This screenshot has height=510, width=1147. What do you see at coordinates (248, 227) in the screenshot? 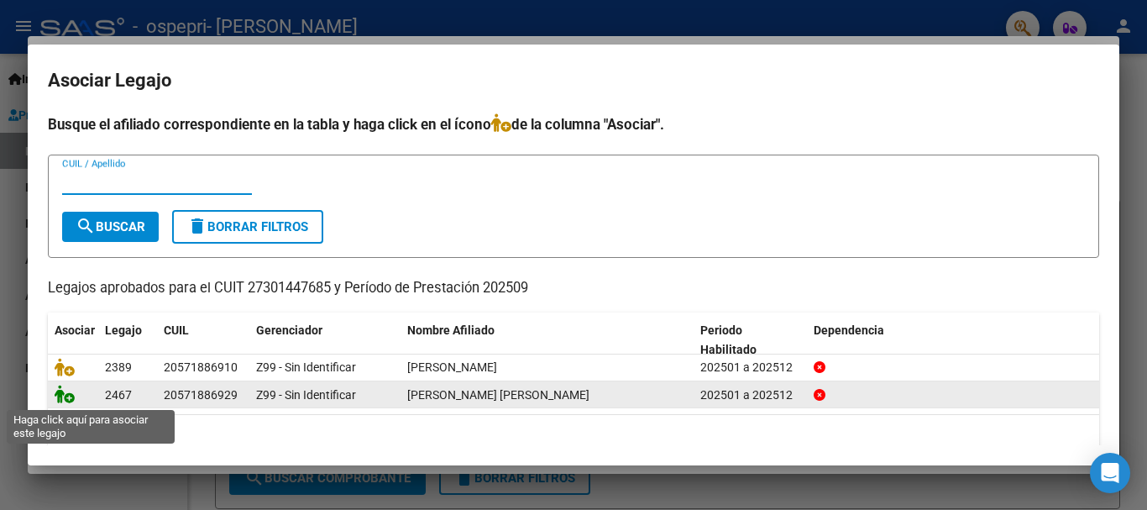
I see `span: Borrar Filtros` at bounding box center [248, 227].